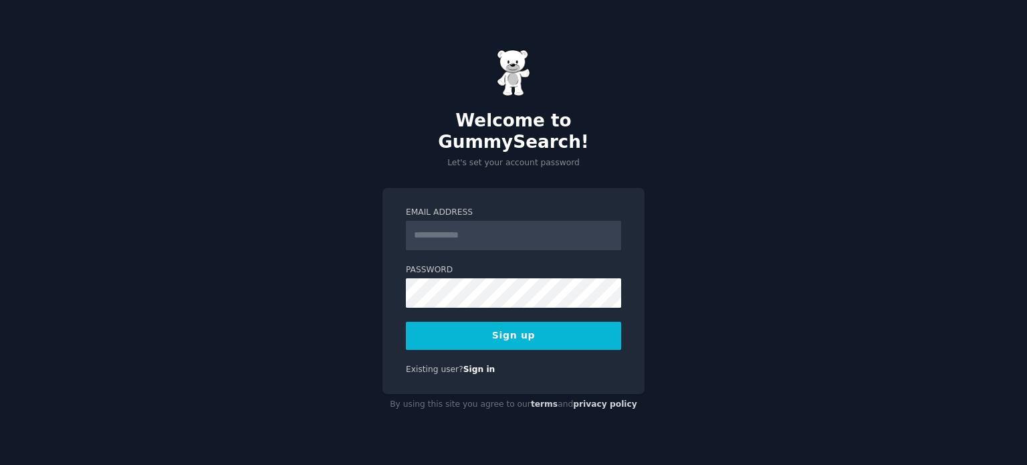  I want to click on a: privacy policy, so click(605, 404).